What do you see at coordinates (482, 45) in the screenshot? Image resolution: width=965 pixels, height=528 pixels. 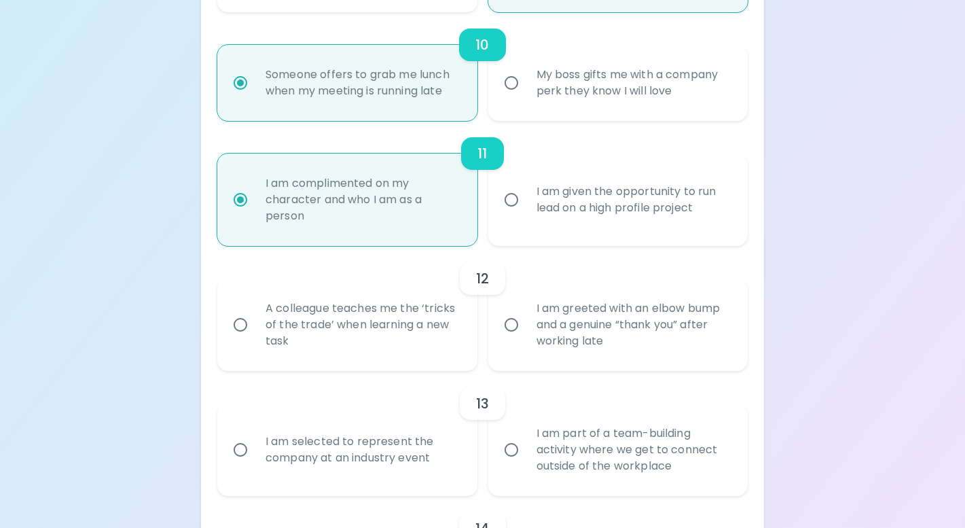 I see `h6: 10` at bounding box center [482, 45].